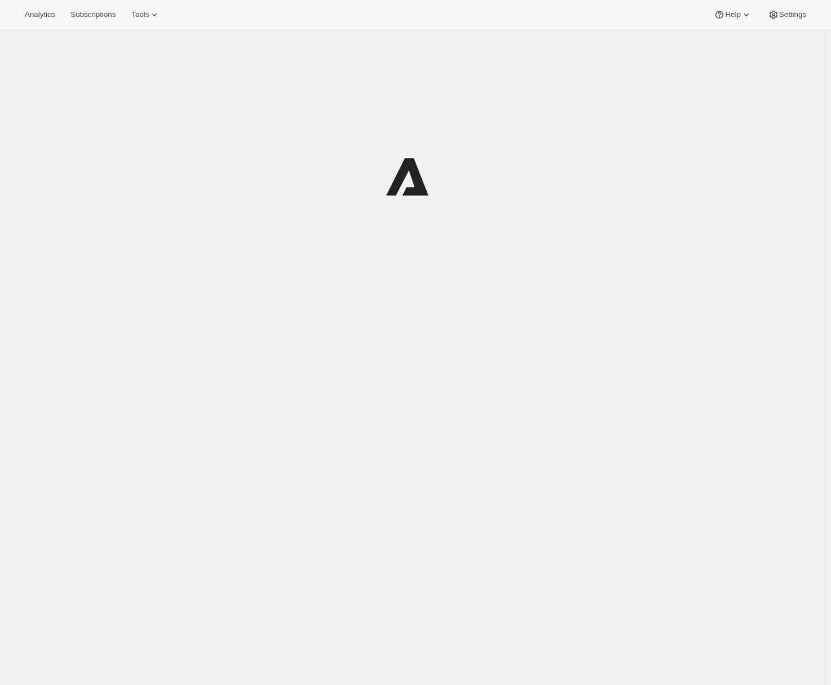  What do you see at coordinates (39, 15) in the screenshot?
I see `button: Analytics` at bounding box center [39, 15].